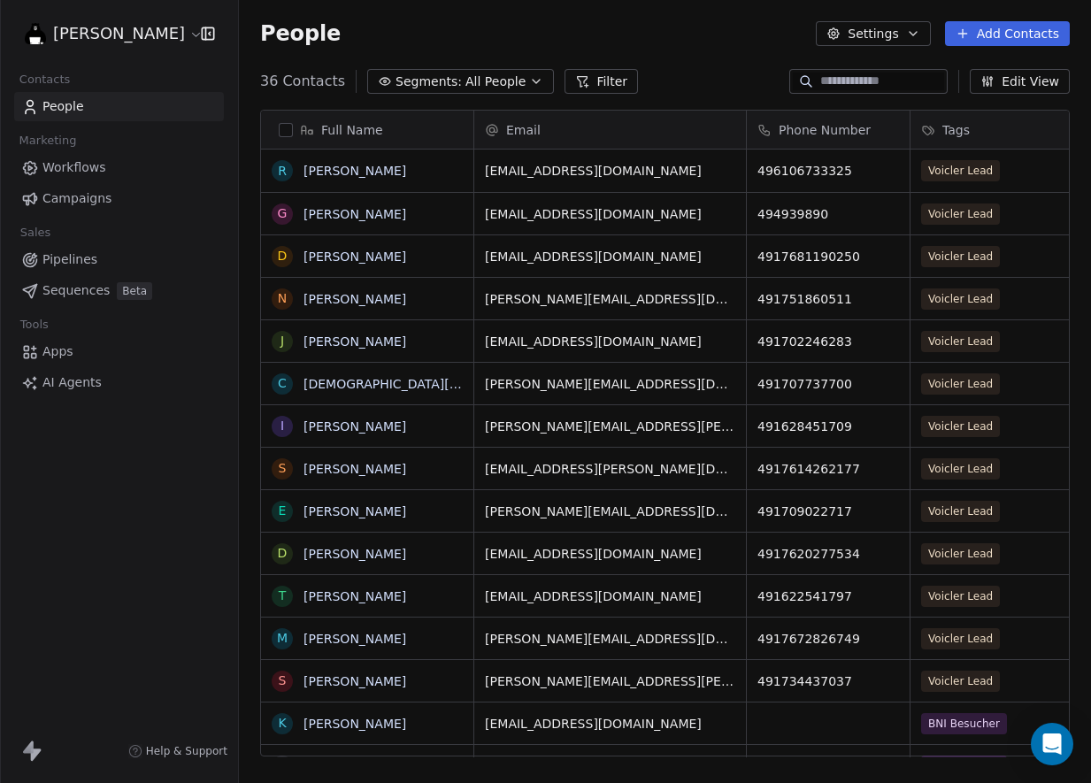 Image resolution: width=1091 pixels, height=783 pixels. What do you see at coordinates (282, 595) in the screenshot?
I see `div: T` at bounding box center [282, 595].